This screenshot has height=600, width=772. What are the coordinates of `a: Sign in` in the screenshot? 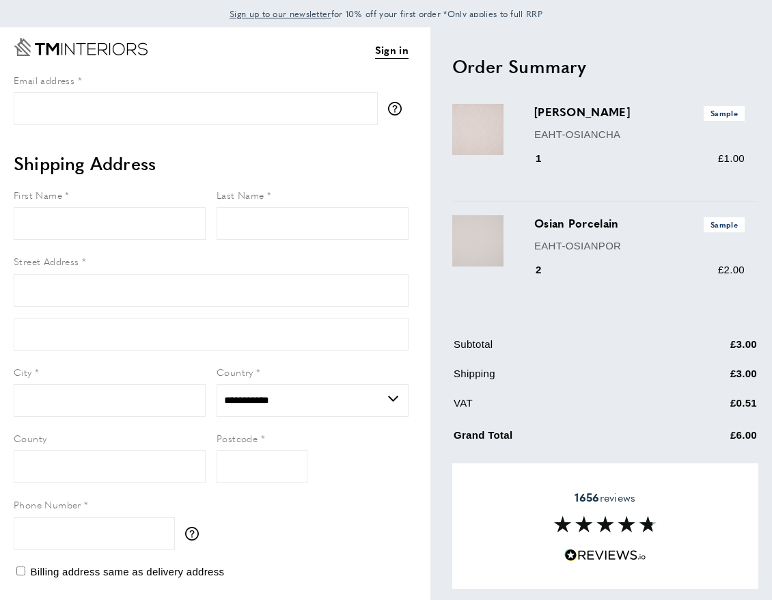 It's located at (391, 50).